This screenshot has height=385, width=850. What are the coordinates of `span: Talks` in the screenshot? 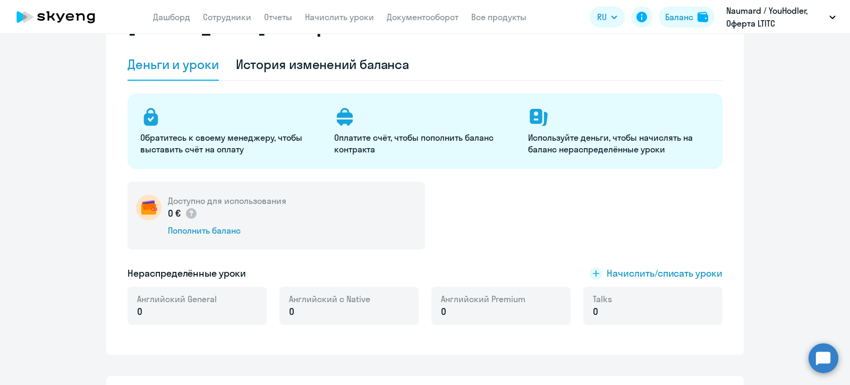 It's located at (603, 299).